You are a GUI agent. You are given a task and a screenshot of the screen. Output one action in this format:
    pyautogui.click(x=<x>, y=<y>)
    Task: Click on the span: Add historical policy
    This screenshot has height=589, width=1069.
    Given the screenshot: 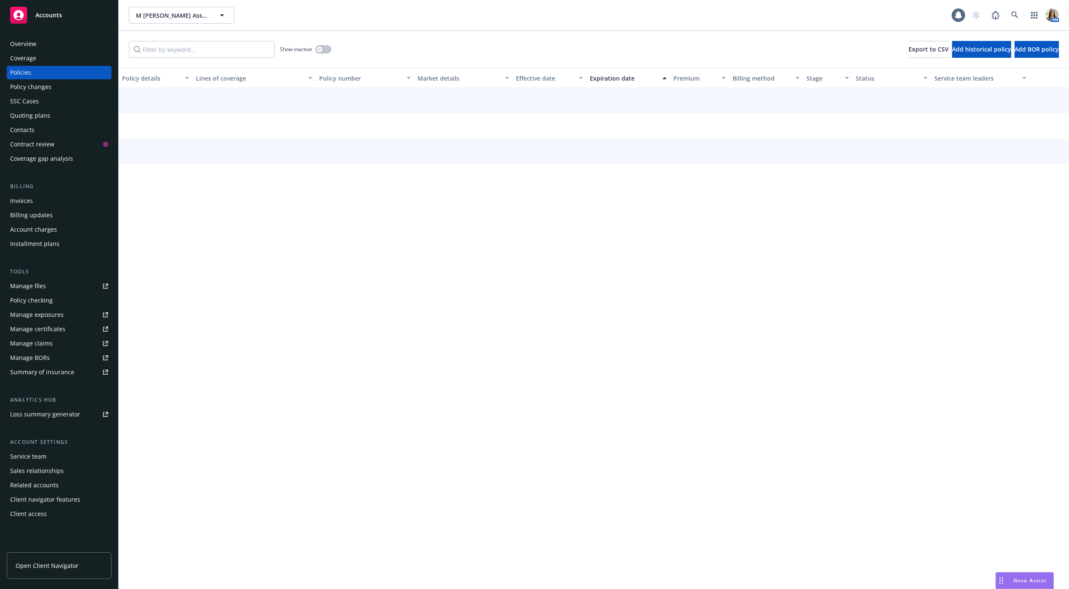 What is the action you would take?
    pyautogui.click(x=981, y=49)
    